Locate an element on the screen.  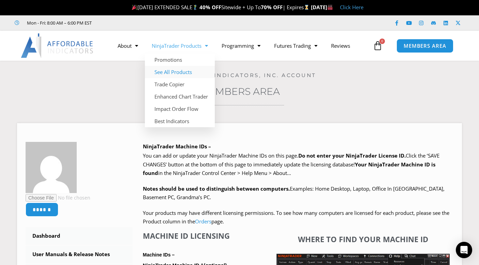
a: Best Indicators is located at coordinates (180, 121).